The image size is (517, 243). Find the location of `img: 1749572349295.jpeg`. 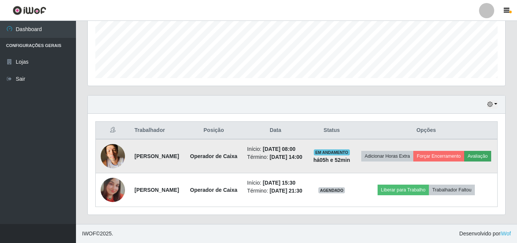

img: 1749572349295.jpeg is located at coordinates (113, 190).